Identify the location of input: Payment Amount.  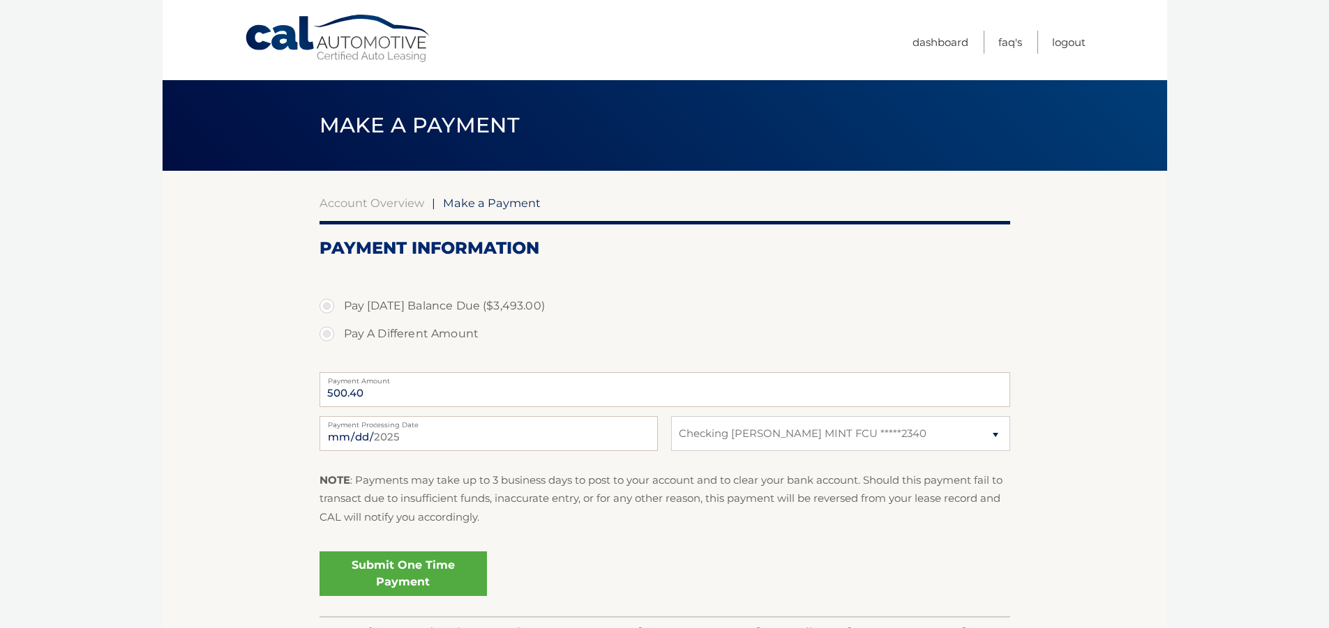
(665, 390).